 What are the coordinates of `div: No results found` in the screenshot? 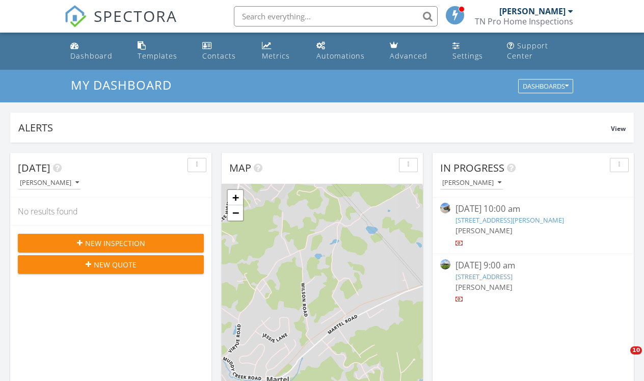 It's located at (111, 211).